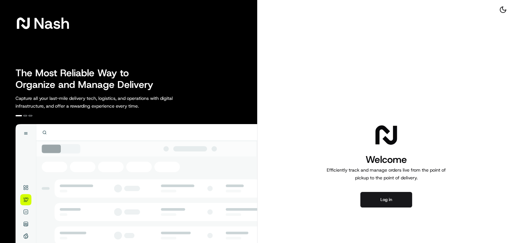 The height and width of the screenshot is (243, 515). I want to click on button: Log in, so click(386, 200).